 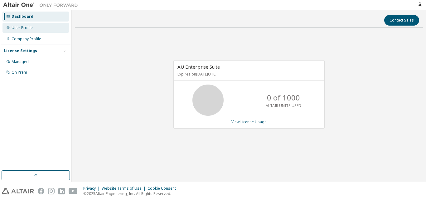 I want to click on img: Altair One, so click(x=42, y=5).